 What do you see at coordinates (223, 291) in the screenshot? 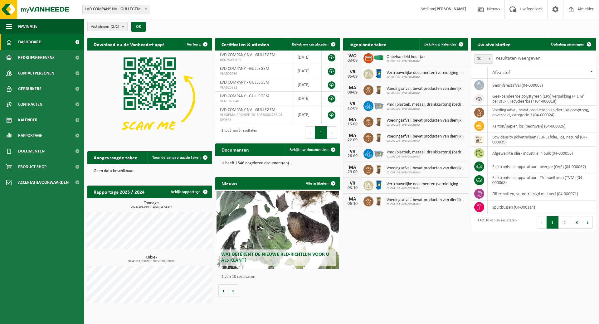
I see `button: Vorige` at bounding box center [223, 291].